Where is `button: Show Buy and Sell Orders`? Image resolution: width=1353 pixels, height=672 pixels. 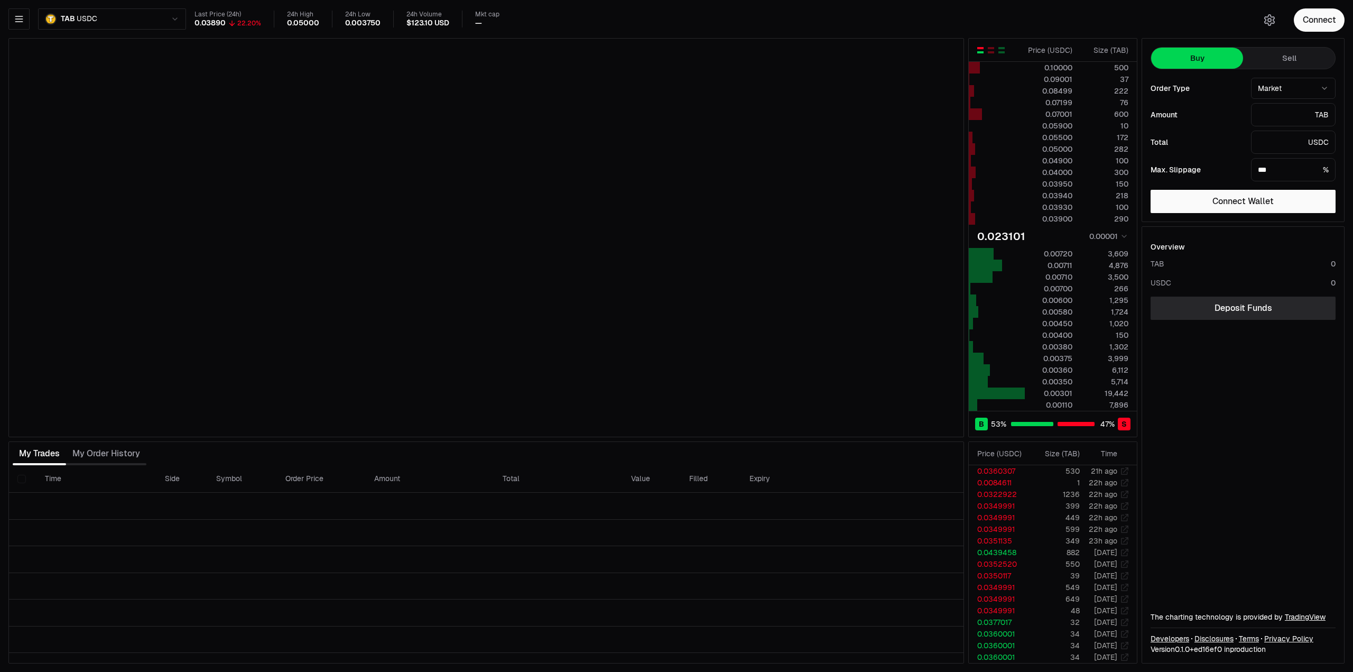 button: Show Buy and Sell Orders is located at coordinates (981, 50).